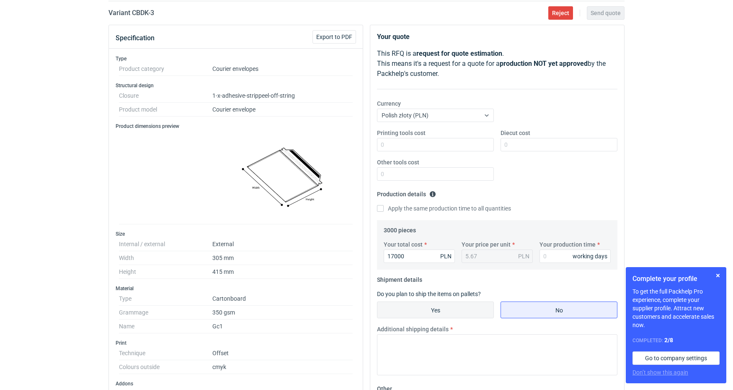 This screenshot has width=733, height=390. I want to click on label: Apply the same production time to all quantities, so click(444, 208).